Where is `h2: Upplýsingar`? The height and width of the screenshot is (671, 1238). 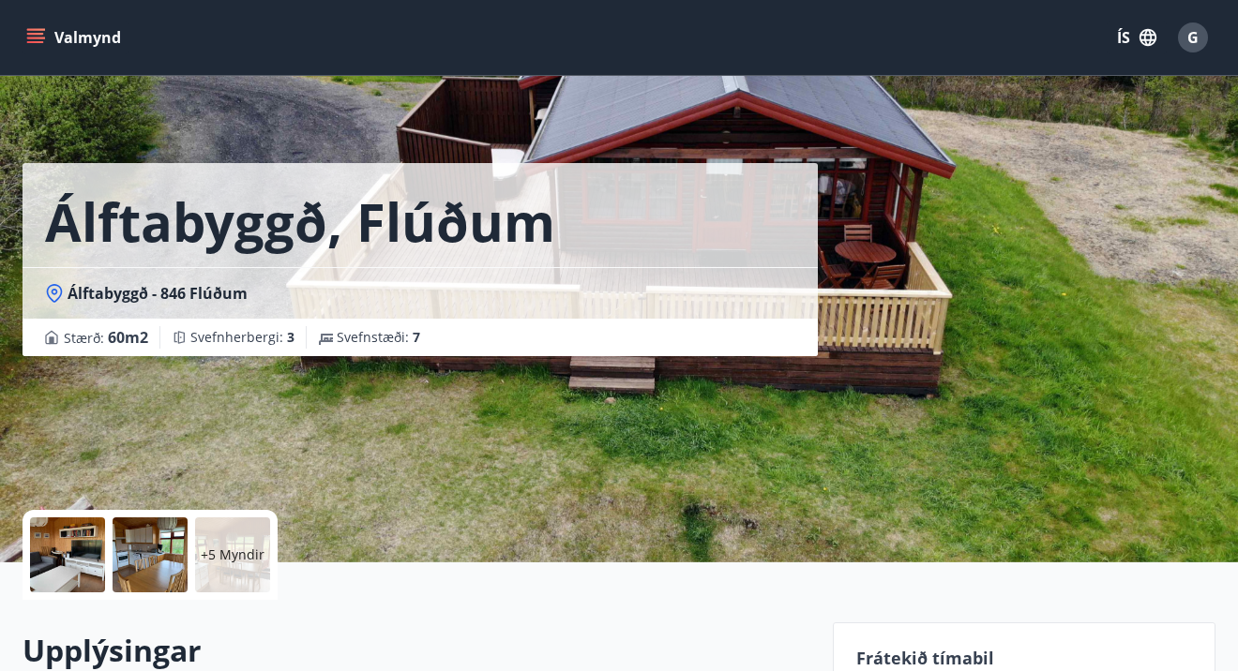
h2: Upplýsingar is located at coordinates (416, 651).